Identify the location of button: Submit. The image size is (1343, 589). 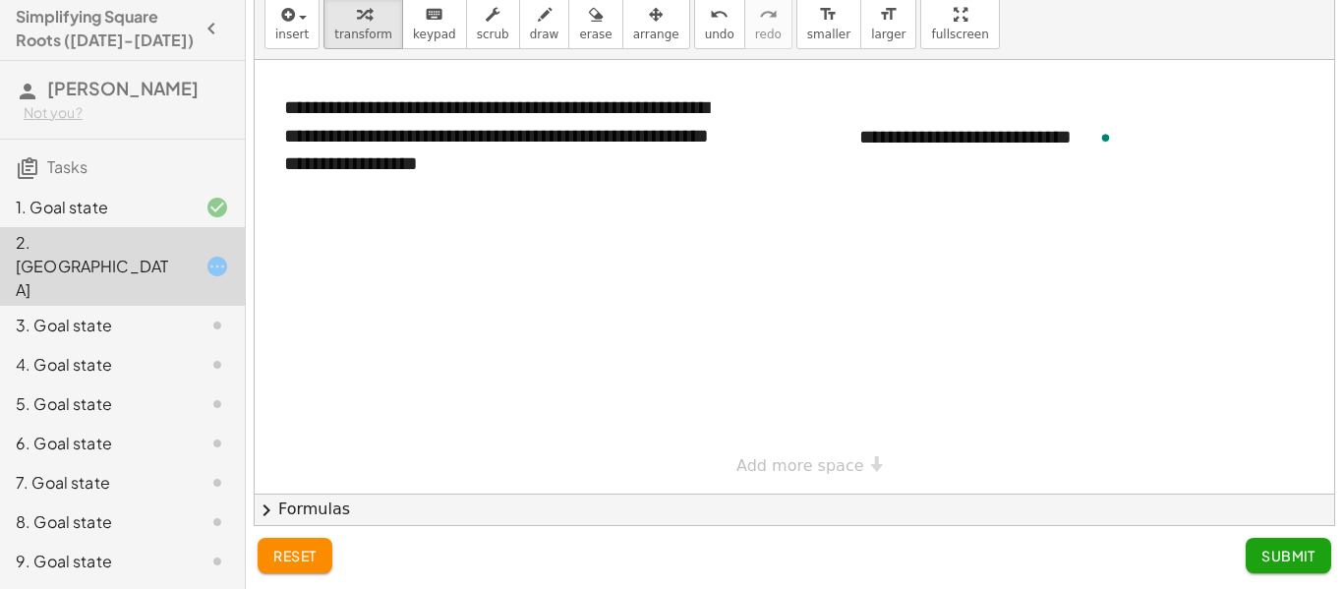
(1288, 556).